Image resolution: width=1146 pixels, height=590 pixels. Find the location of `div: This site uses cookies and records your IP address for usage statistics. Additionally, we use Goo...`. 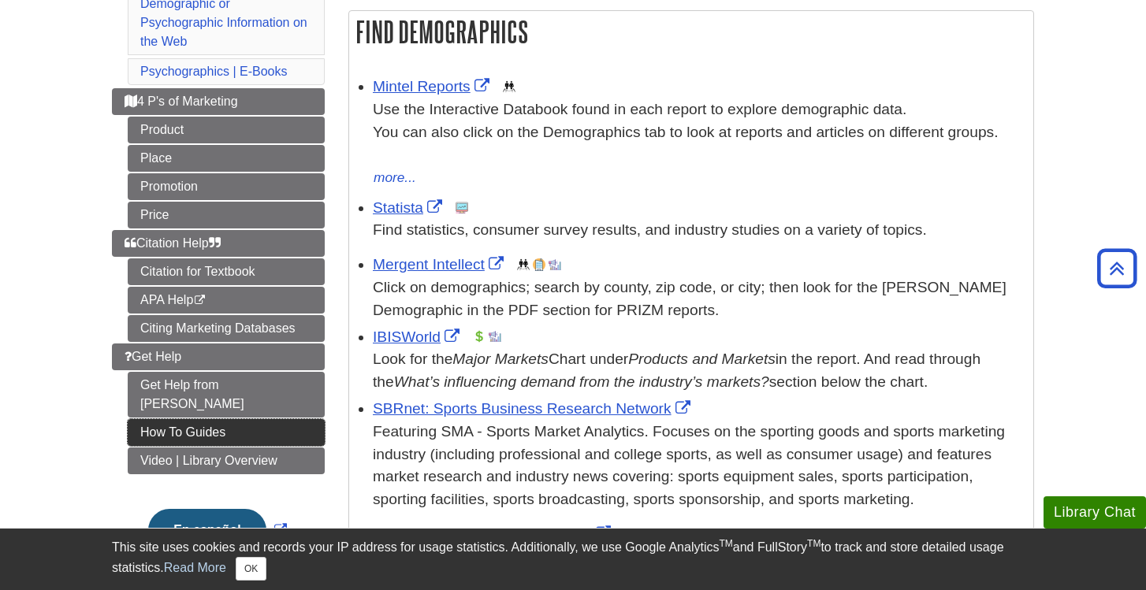

div: This site uses cookies and records your IP address for usage statistics. Additionally, we use Goo... is located at coordinates (573, 560).